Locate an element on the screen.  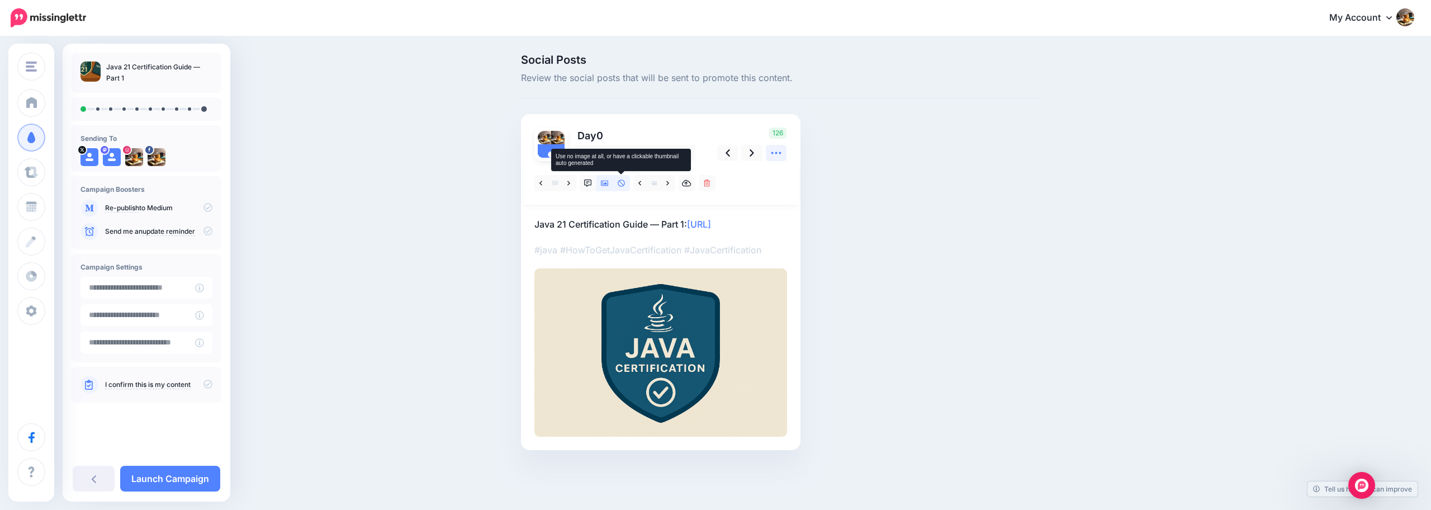
img: 9OBQXVAQXRUBQ7BLVIB0PDW0OZXMZF8L.png is located at coordinates (661, 352).